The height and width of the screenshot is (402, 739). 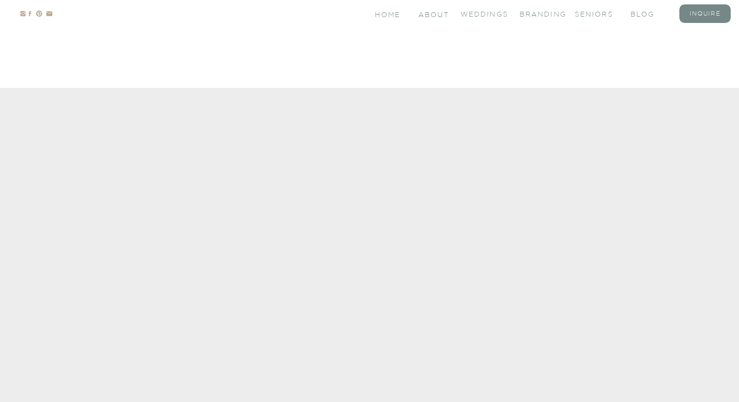 I want to click on nav: Home, so click(x=388, y=14).